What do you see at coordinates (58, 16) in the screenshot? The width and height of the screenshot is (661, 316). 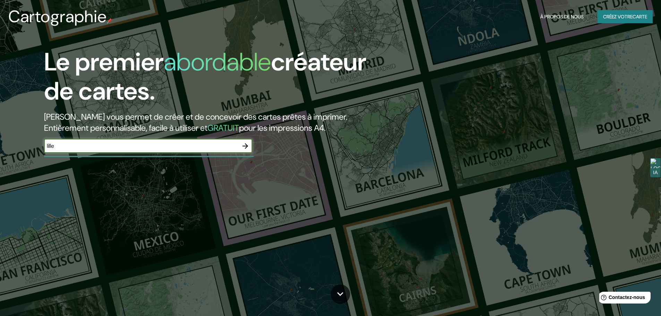 I see `font: Cartographie` at bounding box center [58, 16].